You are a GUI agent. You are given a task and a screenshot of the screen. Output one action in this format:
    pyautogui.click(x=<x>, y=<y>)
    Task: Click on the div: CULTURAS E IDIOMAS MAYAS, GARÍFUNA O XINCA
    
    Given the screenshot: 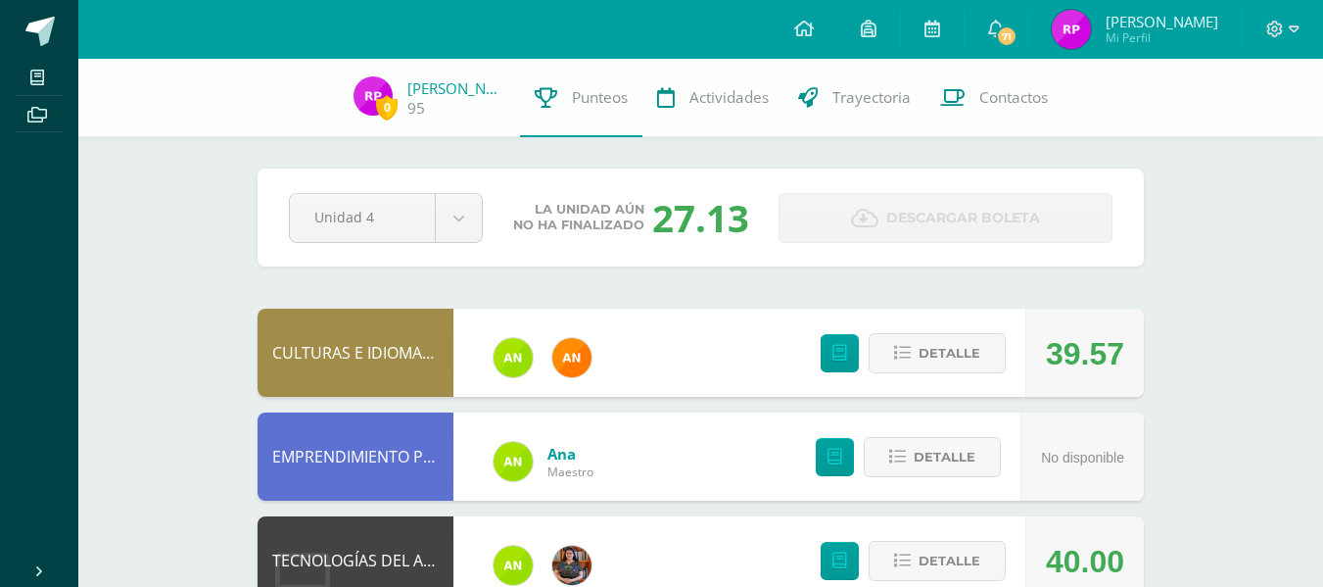 What is the action you would take?
    pyautogui.click(x=356, y=353)
    